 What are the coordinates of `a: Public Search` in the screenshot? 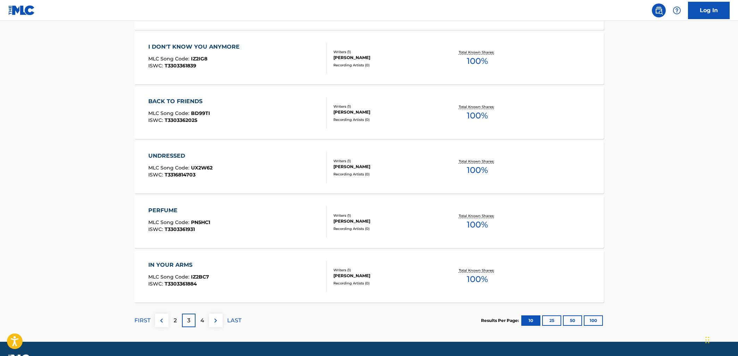 It's located at (659, 10).